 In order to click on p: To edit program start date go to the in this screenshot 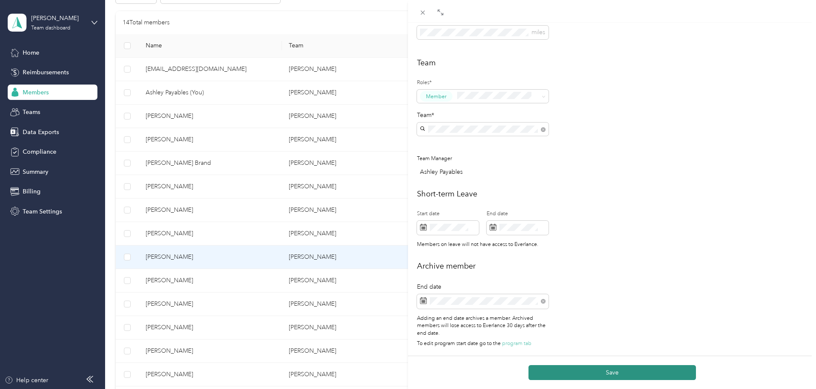, I will do `click(482, 344)`.